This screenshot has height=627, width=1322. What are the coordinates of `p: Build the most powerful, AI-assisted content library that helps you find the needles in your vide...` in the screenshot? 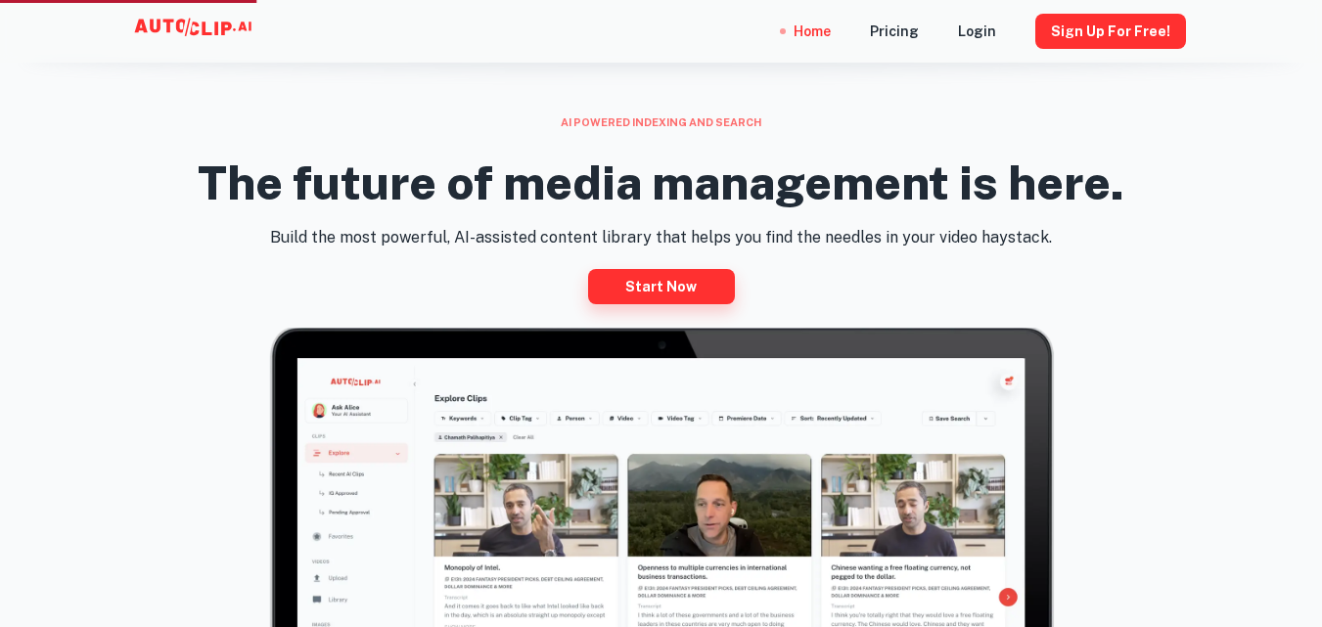 It's located at (661, 238).